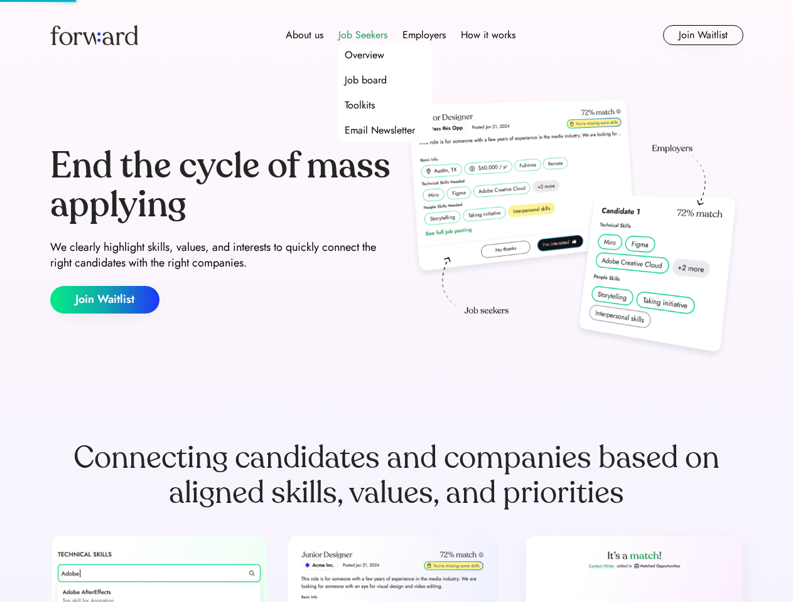 The image size is (793, 602). I want to click on div: About us, so click(304, 35).